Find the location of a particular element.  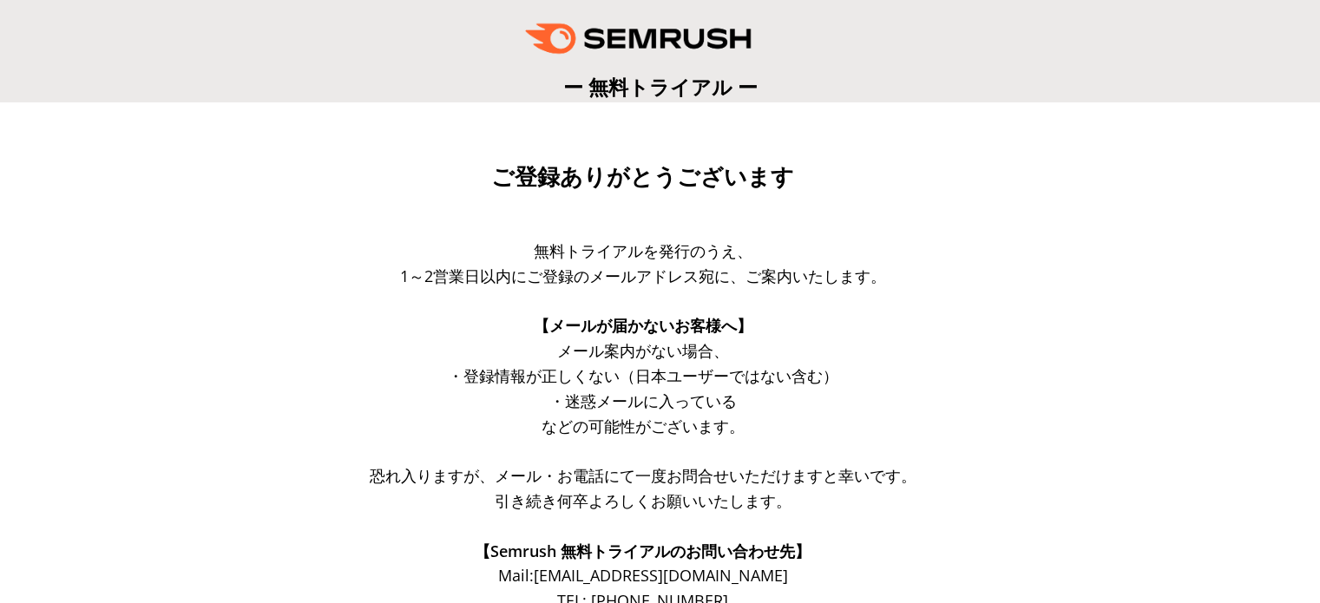

span: 【メールが届かないお客様へ】 is located at coordinates (643, 325).